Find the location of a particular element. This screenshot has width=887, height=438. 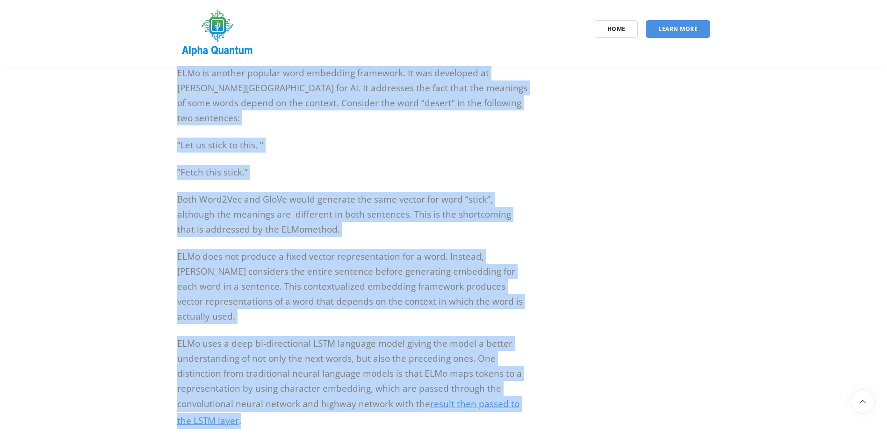

span: Home is located at coordinates (617, 29).